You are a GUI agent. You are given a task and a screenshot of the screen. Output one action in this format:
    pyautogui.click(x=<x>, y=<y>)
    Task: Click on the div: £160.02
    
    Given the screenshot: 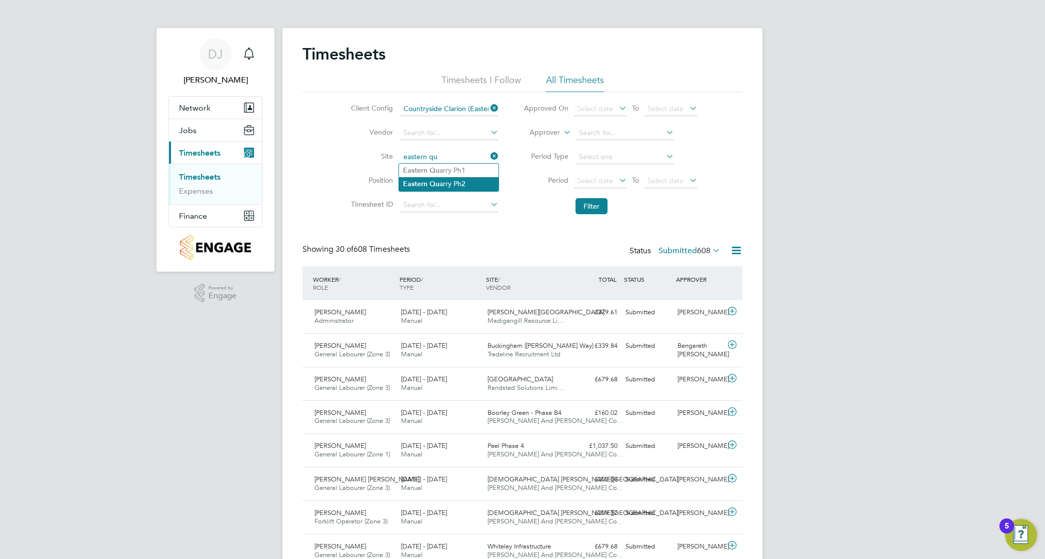 What is the action you would take?
    pyautogui.click(x=596, y=413)
    